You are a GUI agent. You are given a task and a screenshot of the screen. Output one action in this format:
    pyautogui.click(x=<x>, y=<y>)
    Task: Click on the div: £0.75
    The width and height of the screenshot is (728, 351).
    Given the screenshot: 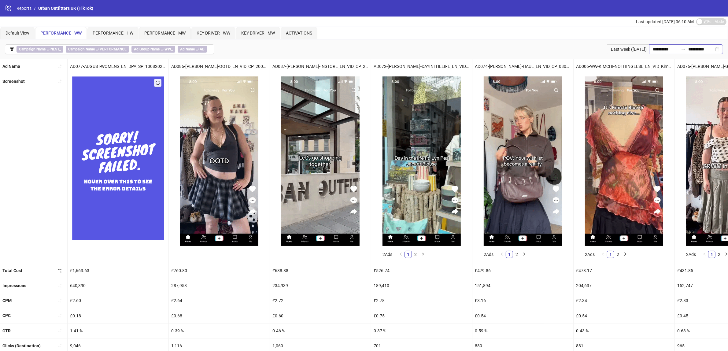 What is the action you would take?
    pyautogui.click(x=422, y=315)
    